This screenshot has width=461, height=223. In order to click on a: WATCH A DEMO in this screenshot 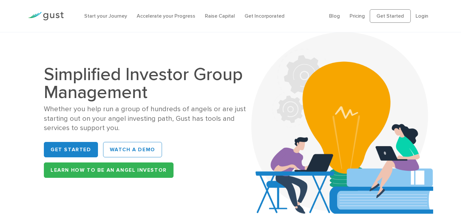, I will do `click(133, 150)`.